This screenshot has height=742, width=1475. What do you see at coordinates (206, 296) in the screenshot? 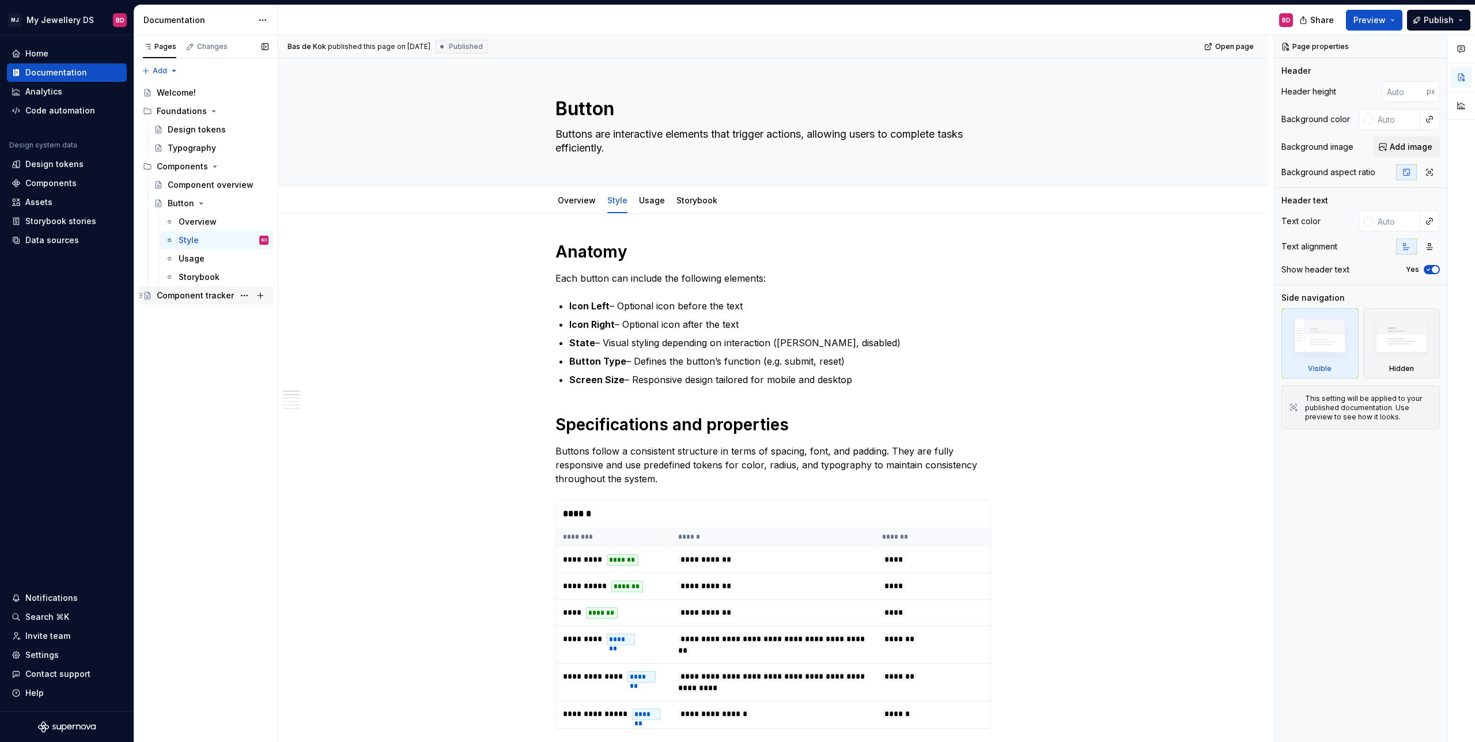
I see `a: Component tracker` at bounding box center [206, 296].